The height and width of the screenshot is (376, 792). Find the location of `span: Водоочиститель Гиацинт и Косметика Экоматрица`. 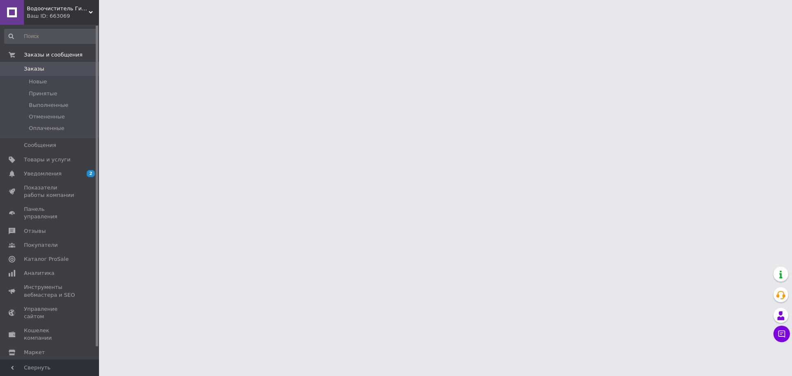

span: Водоочиститель Гиацинт и Косметика Экоматрица is located at coordinates (58, 9).